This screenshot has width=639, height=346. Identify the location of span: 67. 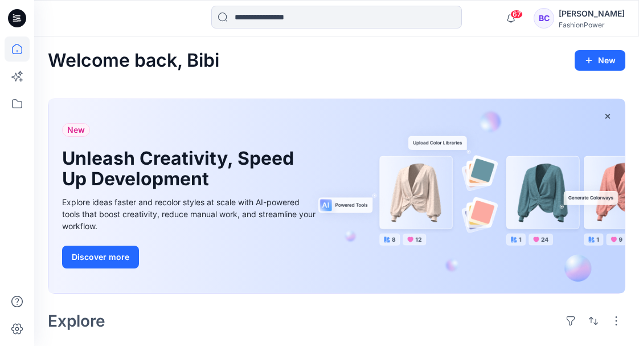
(516, 14).